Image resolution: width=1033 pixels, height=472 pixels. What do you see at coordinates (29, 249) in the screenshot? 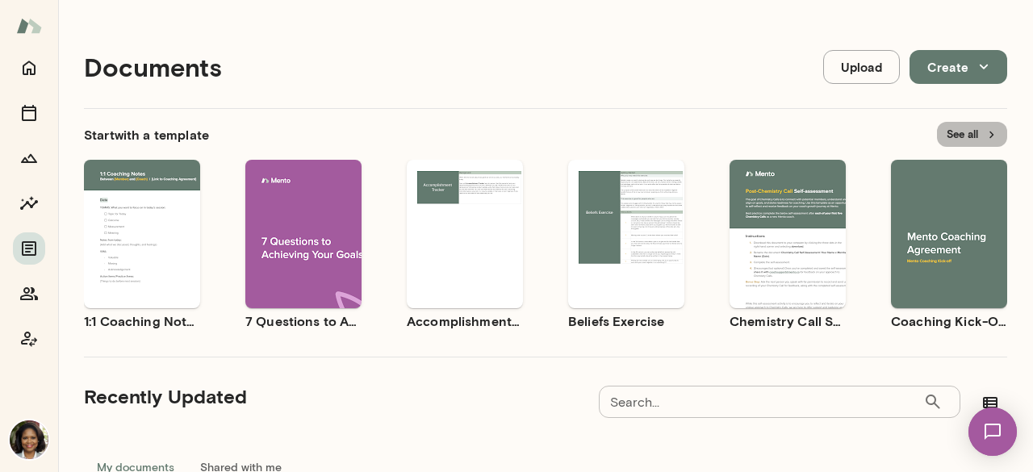
I see `button: Documents` at bounding box center [29, 249].